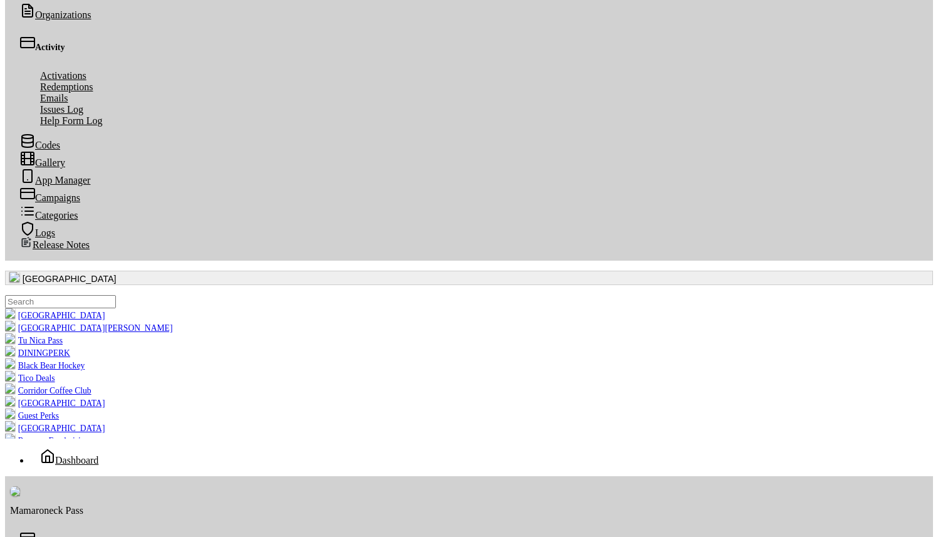 Image resolution: width=938 pixels, height=537 pixels. Describe the element at coordinates (55, 244) in the screenshot. I see `a: Release Notes` at that location.